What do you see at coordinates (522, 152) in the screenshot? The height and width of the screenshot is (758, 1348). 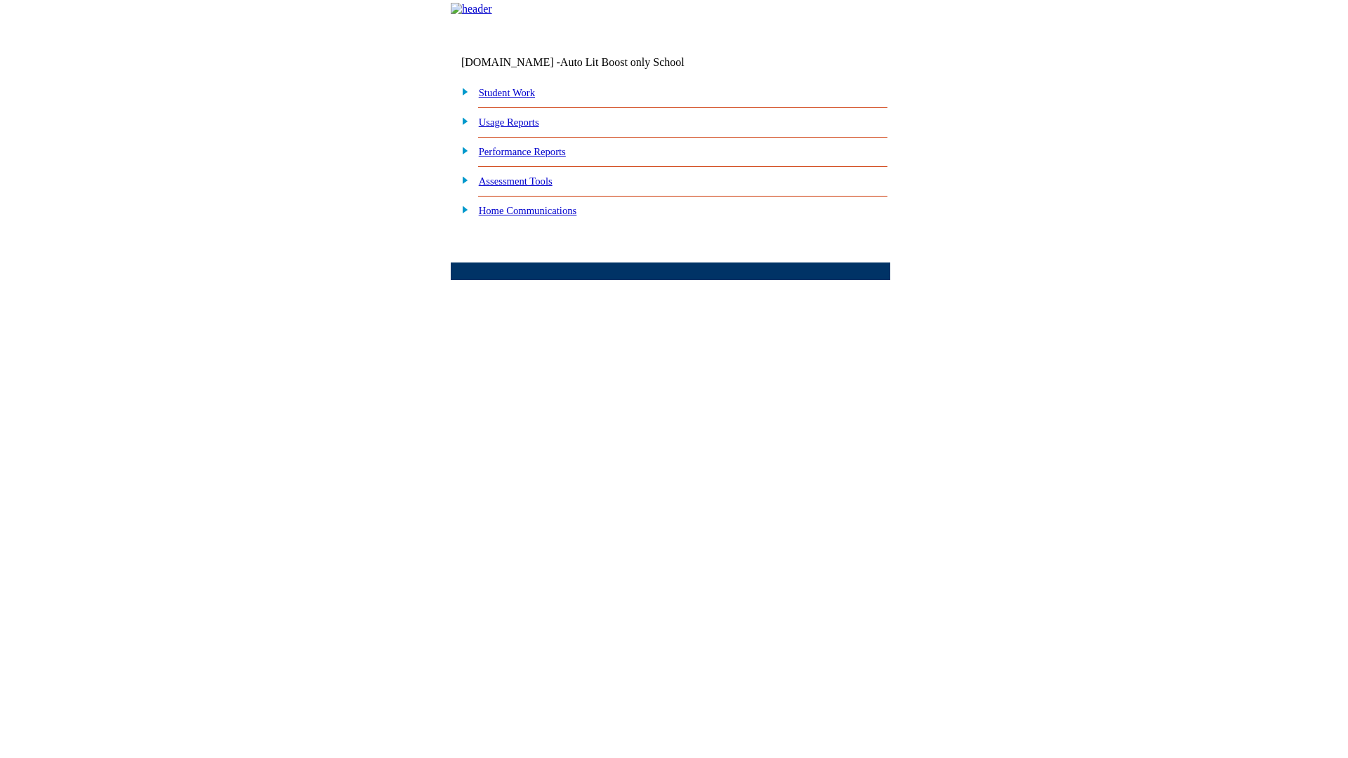 I see `a: Performance Reports` at bounding box center [522, 152].